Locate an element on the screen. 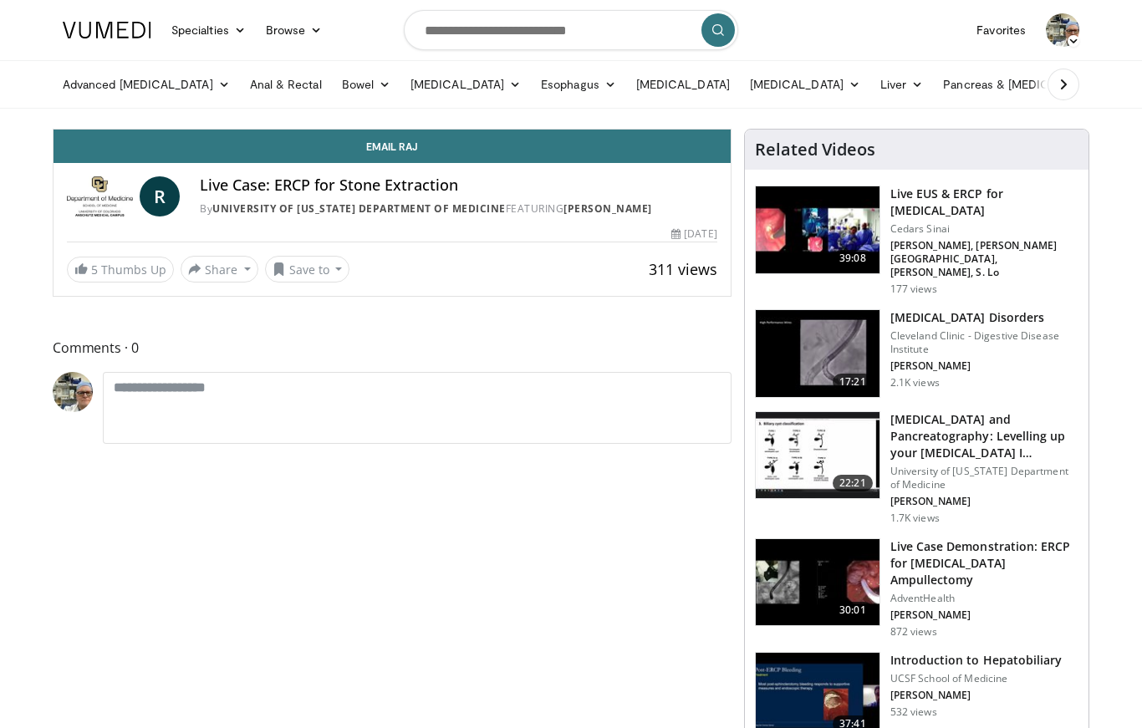 Image resolution: width=1142 pixels, height=728 pixels. a: Avatar is located at coordinates (1062, 30).